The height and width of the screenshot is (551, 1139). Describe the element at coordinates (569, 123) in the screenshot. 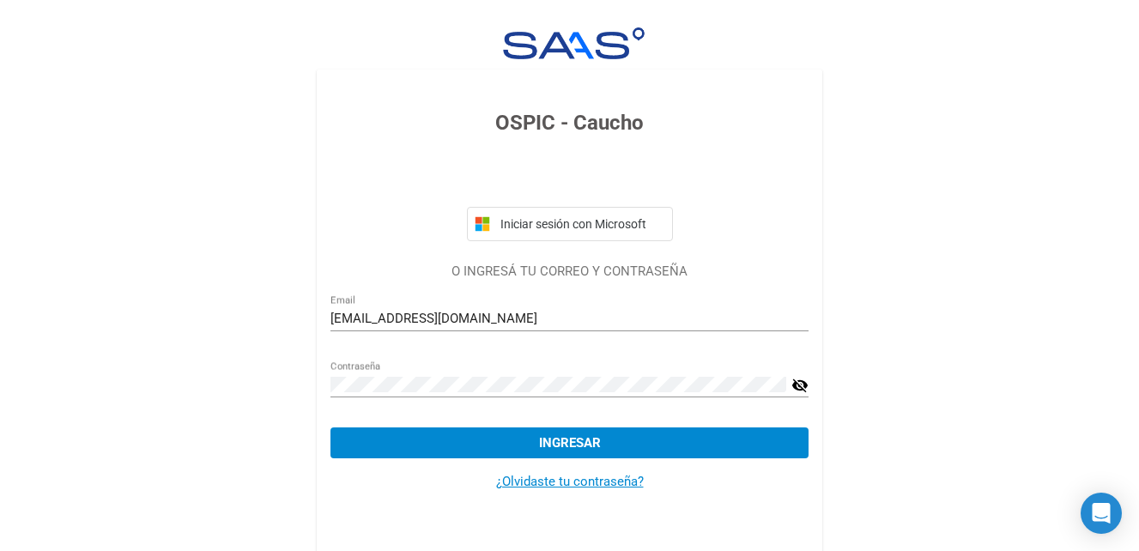

I see `h3: OSPIC - Caucho` at that location.